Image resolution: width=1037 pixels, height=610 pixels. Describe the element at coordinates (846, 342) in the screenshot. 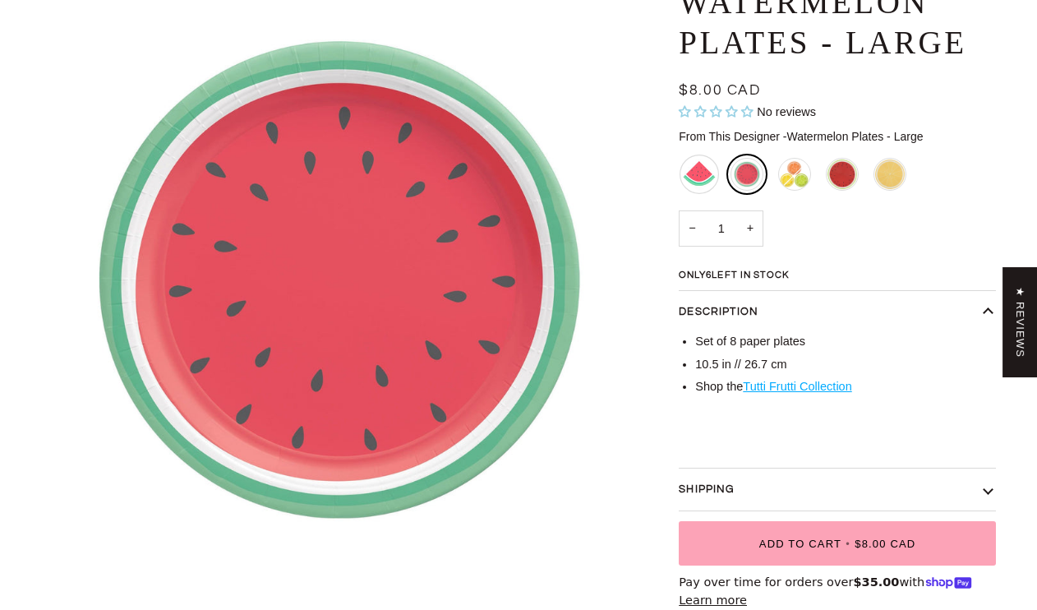

I see `li: Set of 8 paper plates` at that location.